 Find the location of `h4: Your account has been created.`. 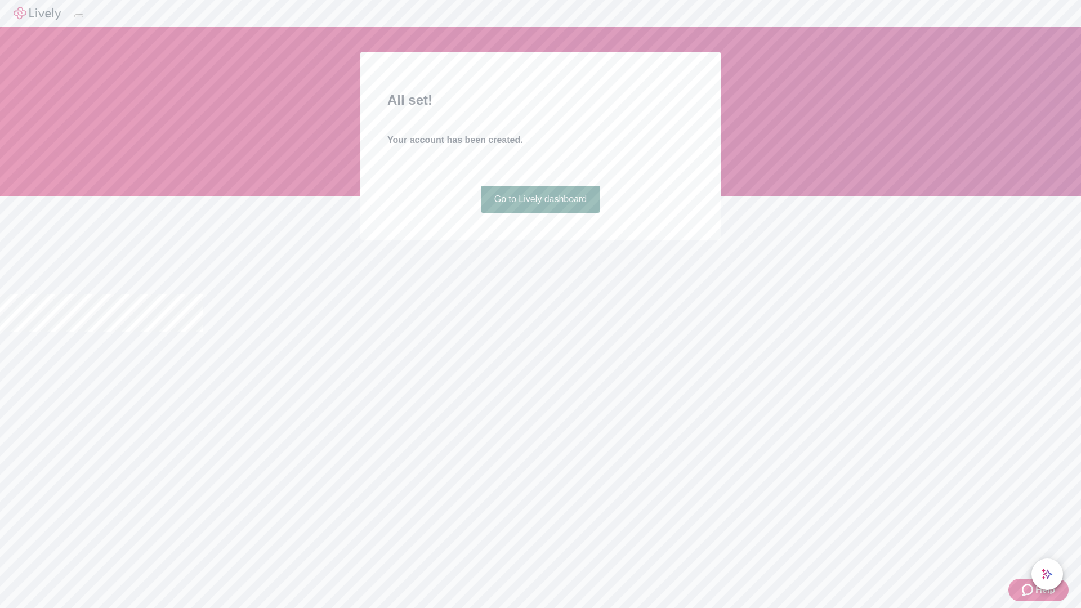

h4: Your account has been created. is located at coordinates (540, 140).